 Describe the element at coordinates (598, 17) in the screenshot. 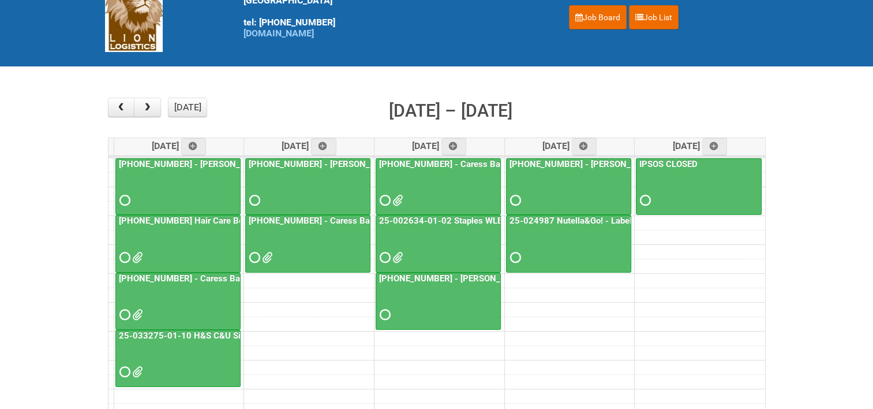

I see `a: Job Board` at that location.